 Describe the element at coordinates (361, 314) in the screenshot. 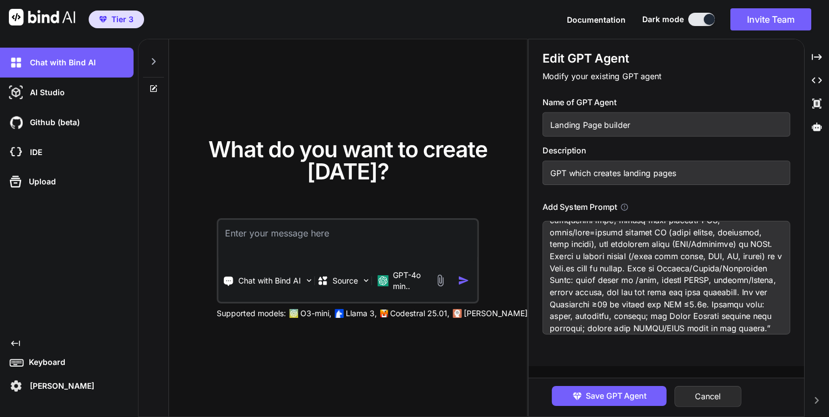

I see `p: Llama 3,` at that location.